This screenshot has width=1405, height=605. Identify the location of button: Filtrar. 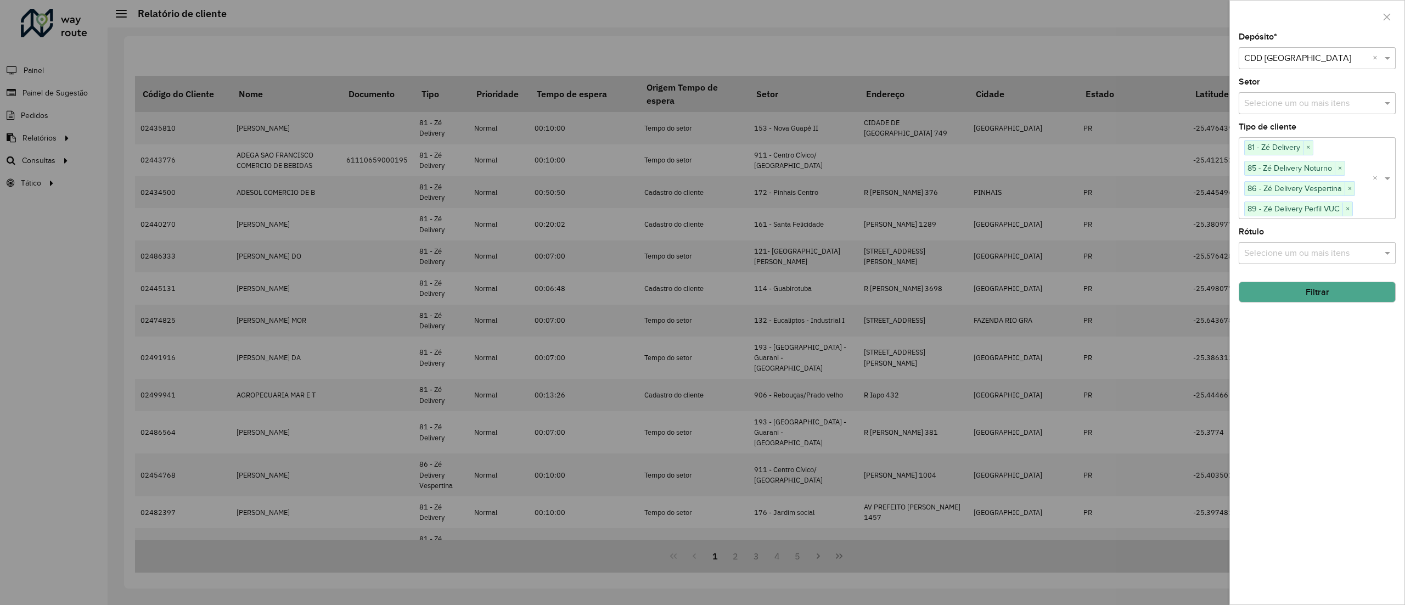
(1318, 292).